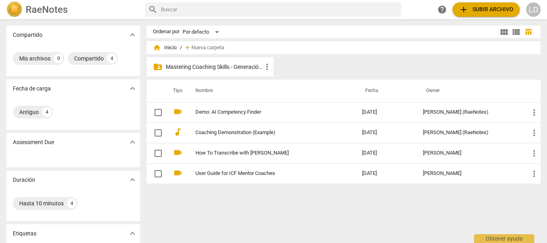 The image size is (547, 243). I want to click on span: search, so click(153, 10).